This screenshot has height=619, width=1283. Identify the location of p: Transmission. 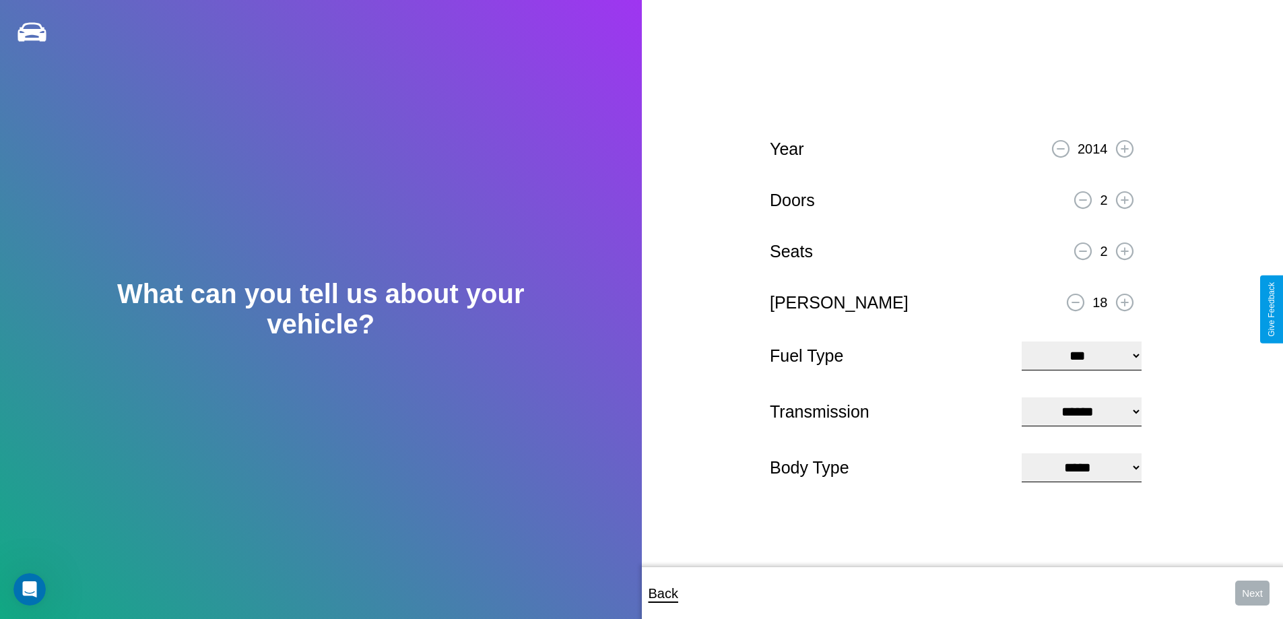
(889, 412).